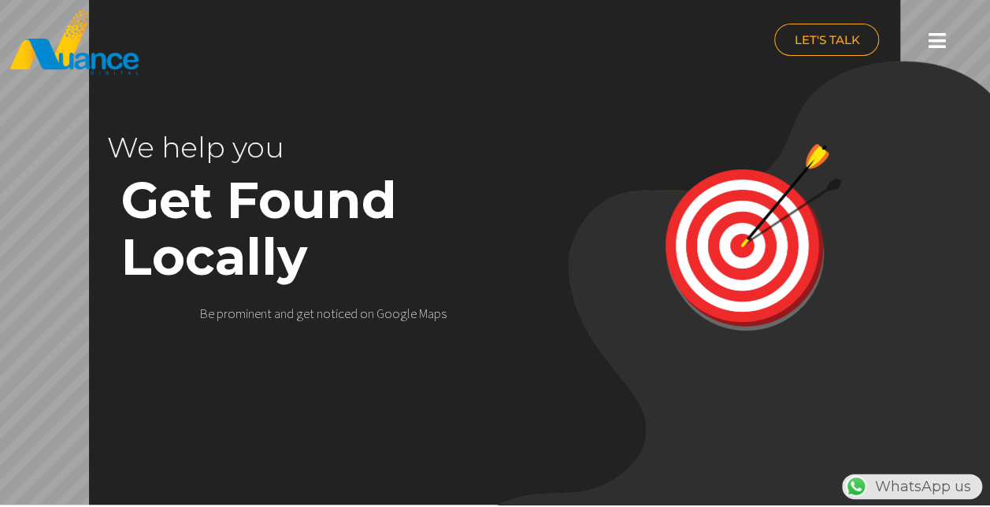 The height and width of the screenshot is (507, 990). What do you see at coordinates (247, 42) in the screenshot?
I see `a: nuance-qatar_logo` at bounding box center [247, 42].